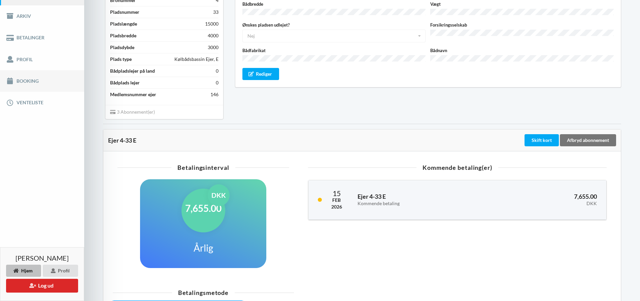 This screenshot has height=301, width=640. What do you see at coordinates (337, 207) in the screenshot?
I see `div: 2026` at bounding box center [337, 207].